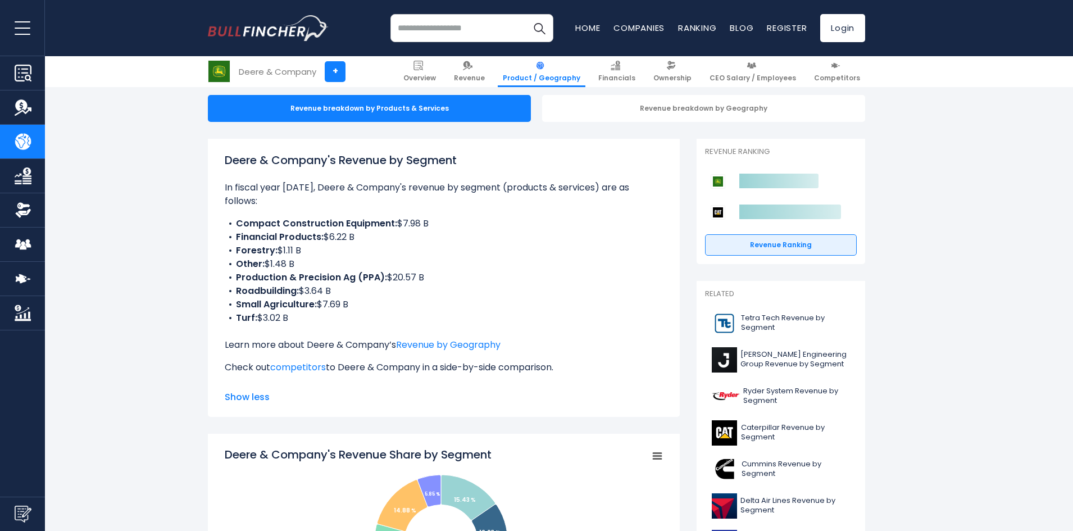 Image resolution: width=1073 pixels, height=531 pixels. What do you see at coordinates (219, 71) in the screenshot?
I see `img: DE logo` at bounding box center [219, 71].